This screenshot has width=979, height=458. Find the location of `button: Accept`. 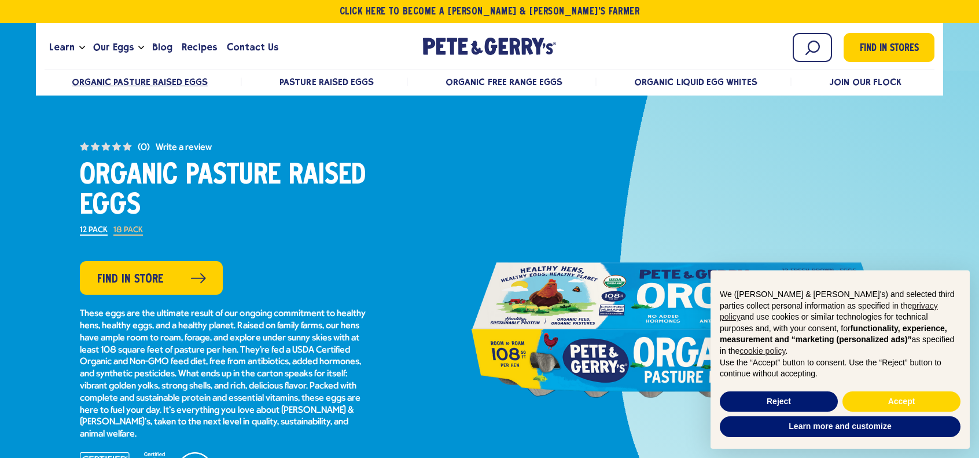

button: Accept is located at coordinates (901, 401).